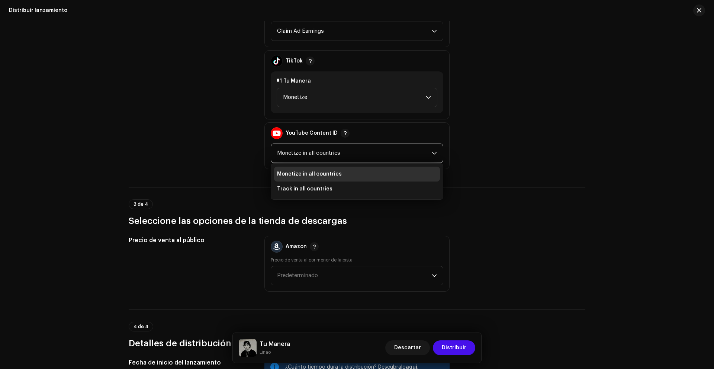 Image resolution: width=714 pixels, height=369 pixels. I want to click on span: Monetize, so click(355, 97).